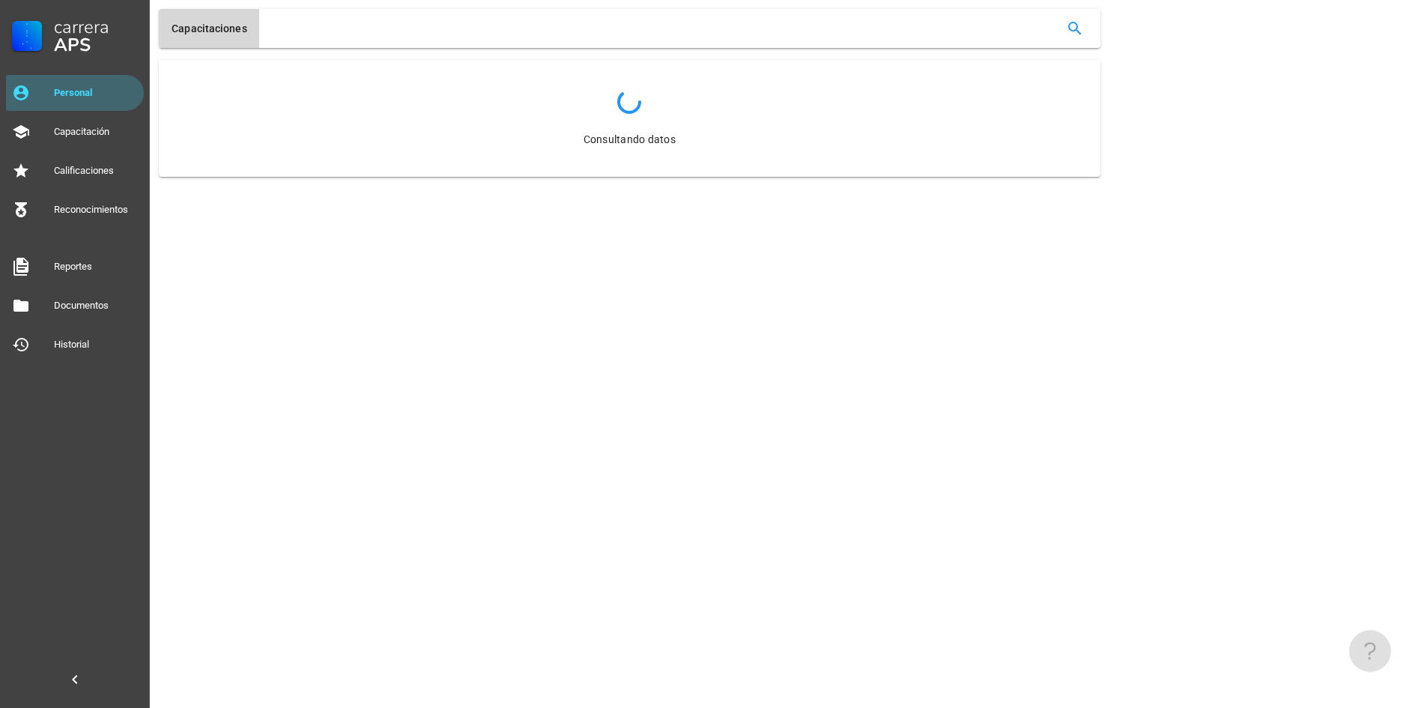  I want to click on a: Historial, so click(75, 345).